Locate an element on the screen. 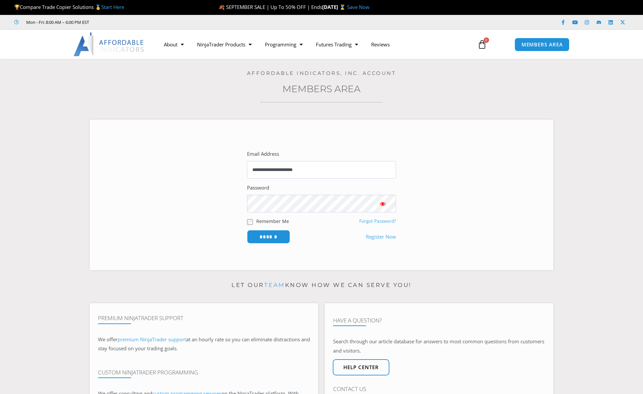  a: Futures Trading is located at coordinates (337, 44).